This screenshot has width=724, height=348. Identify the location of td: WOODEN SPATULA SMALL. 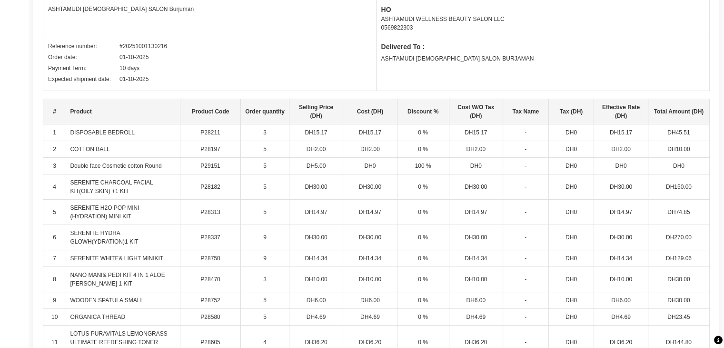
(123, 300).